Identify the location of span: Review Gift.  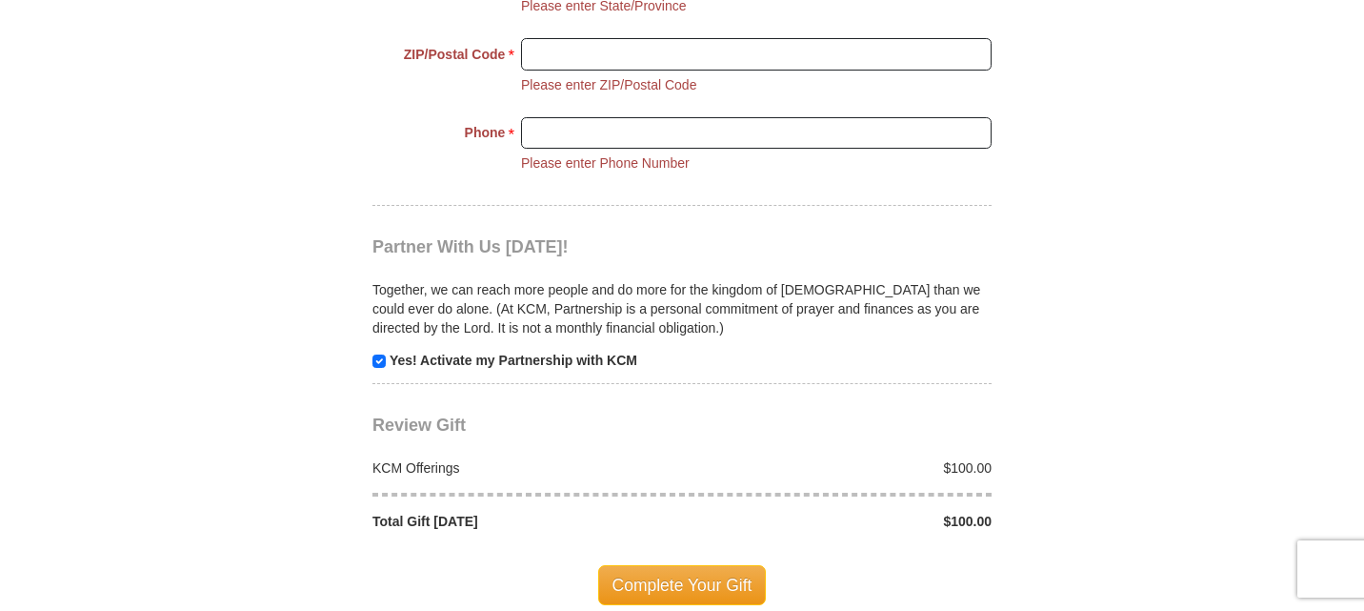
(419, 425).